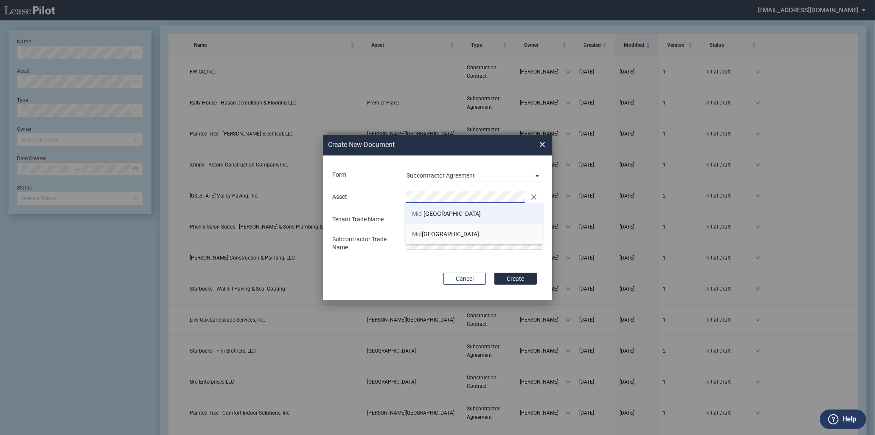 The image size is (875, 435). I want to click on label: Help, so click(850, 419).